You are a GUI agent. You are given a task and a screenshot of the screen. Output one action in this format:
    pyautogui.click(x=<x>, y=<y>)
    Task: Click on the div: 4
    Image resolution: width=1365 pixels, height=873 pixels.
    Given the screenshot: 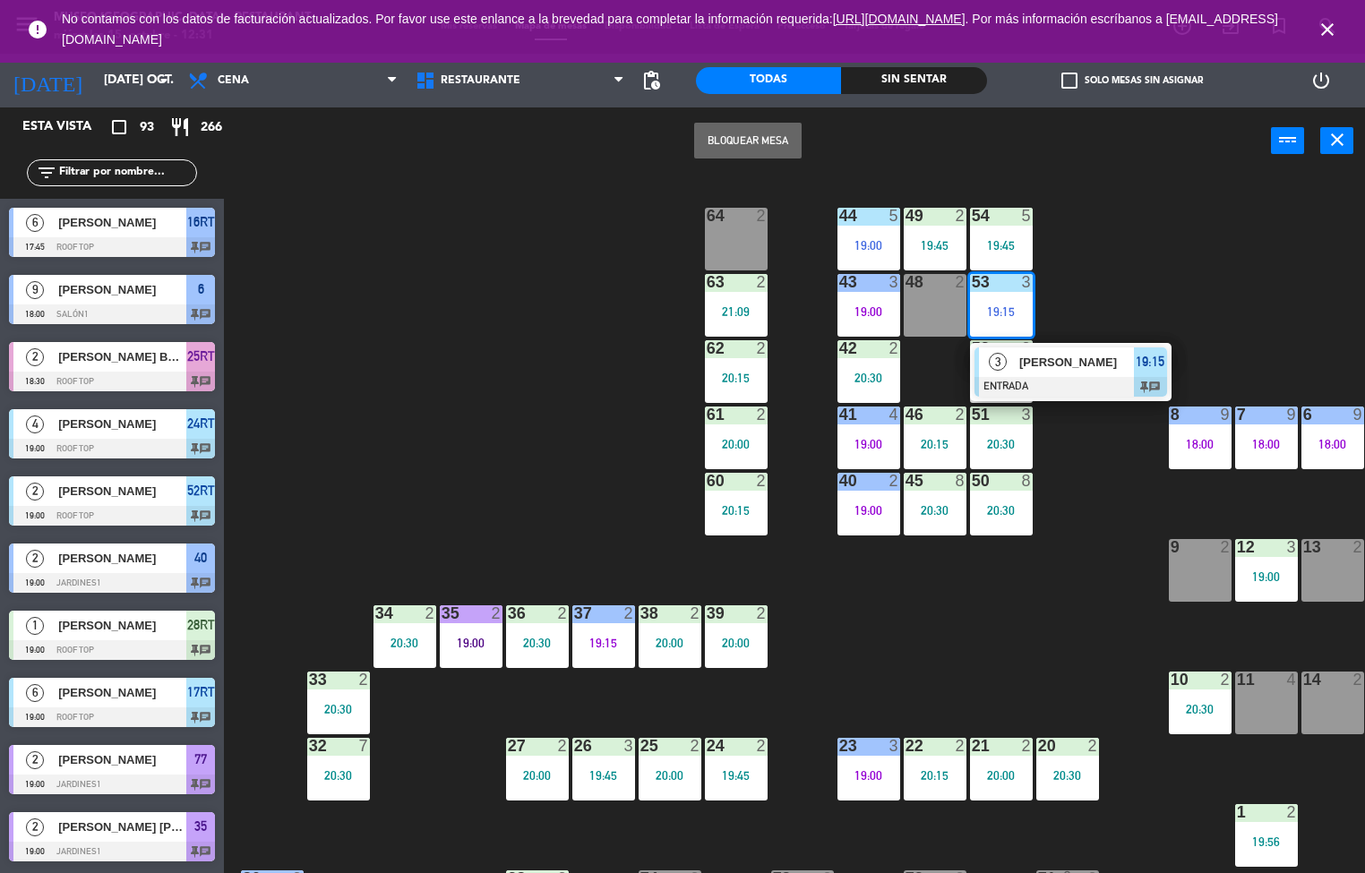 What is the action you would take?
    pyautogui.click(x=1291, y=680)
    